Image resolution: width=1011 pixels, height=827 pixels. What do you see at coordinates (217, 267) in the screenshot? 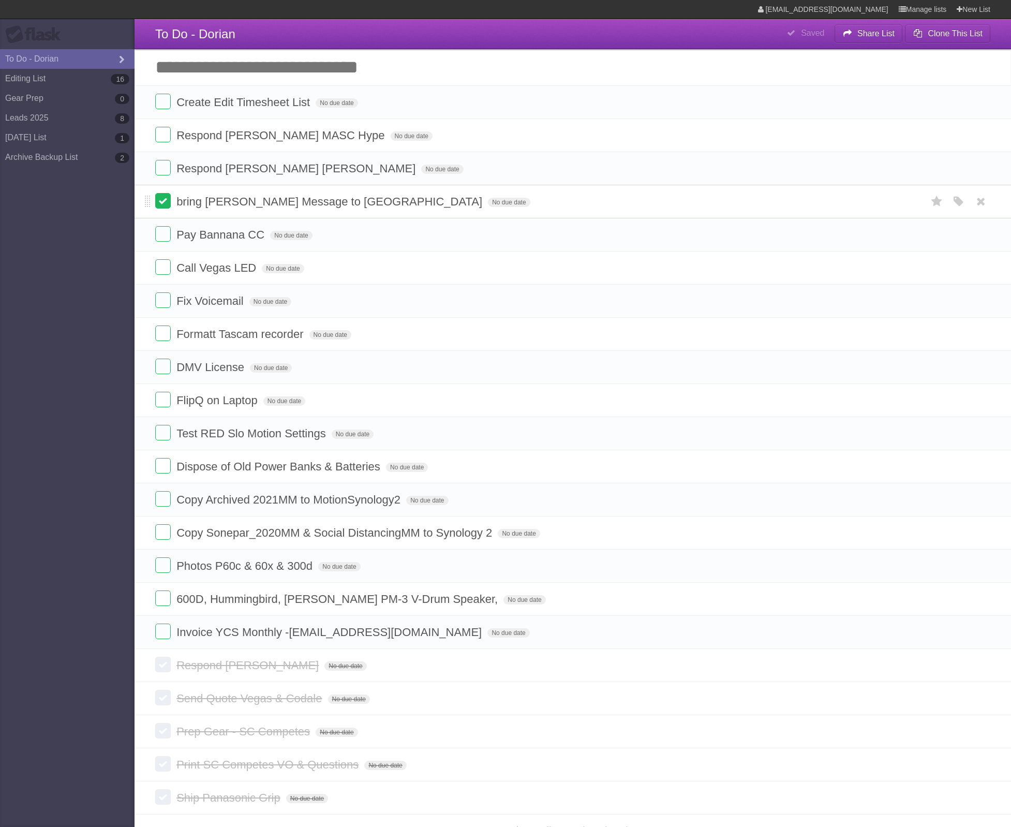
I see `span: Call Vegas LED` at bounding box center [217, 267].